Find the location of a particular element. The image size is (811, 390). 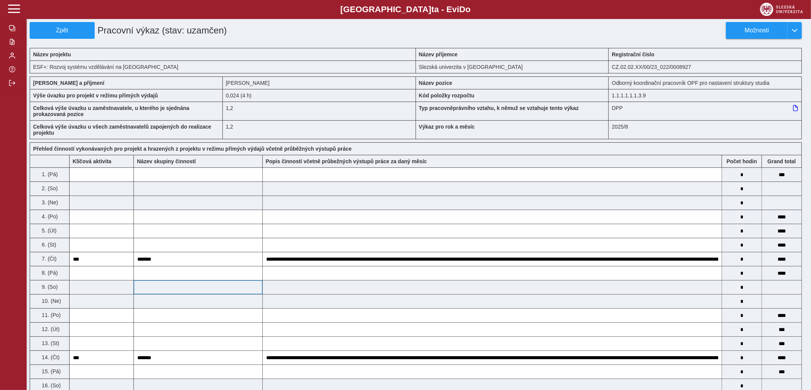

b: Název skupiny činností is located at coordinates (166, 161).